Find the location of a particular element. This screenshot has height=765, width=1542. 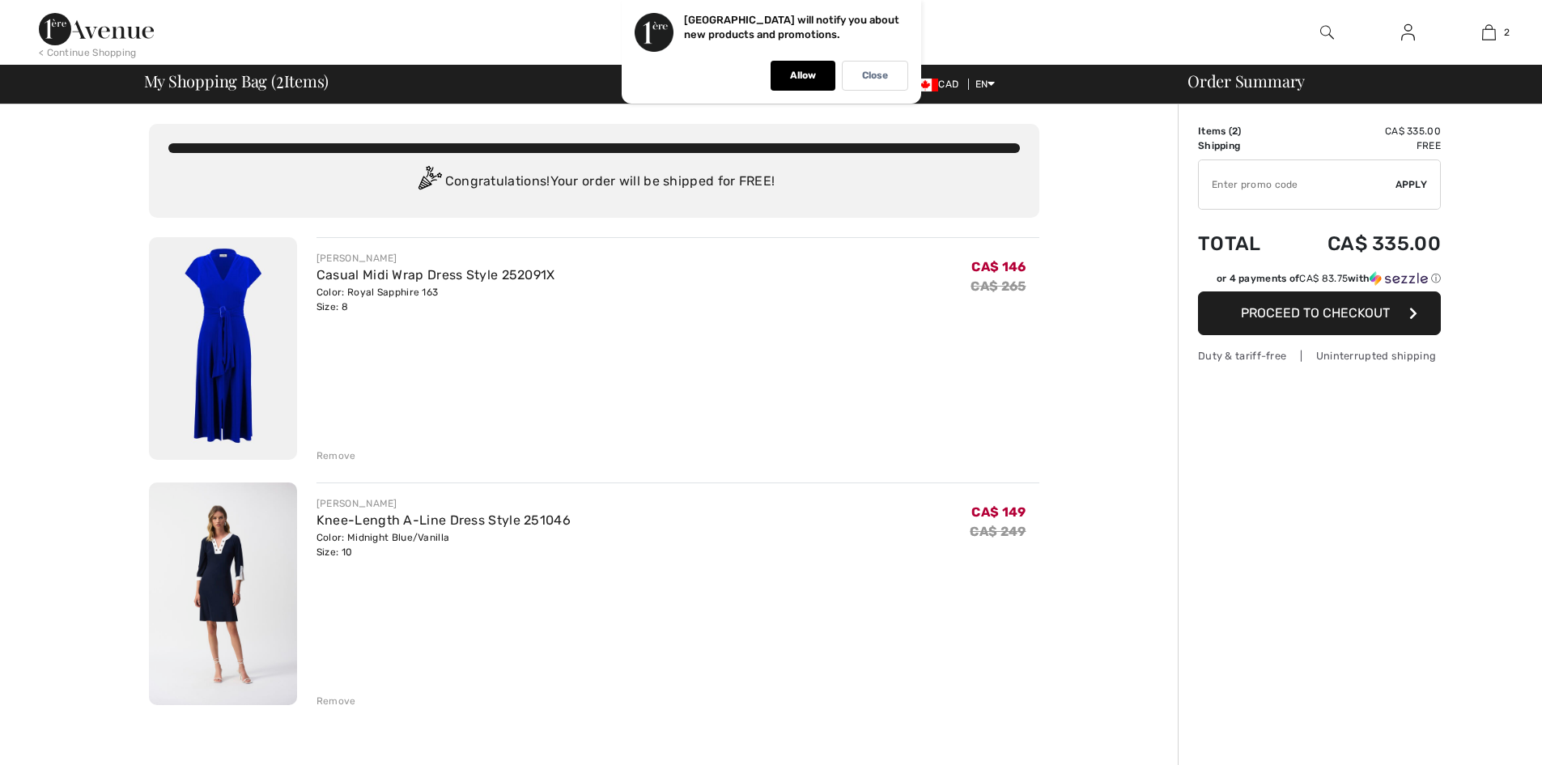

div: or 4 payments ofCA$ 83.75withSezzle Click to learn more about Sezzle is located at coordinates (1320, 281).